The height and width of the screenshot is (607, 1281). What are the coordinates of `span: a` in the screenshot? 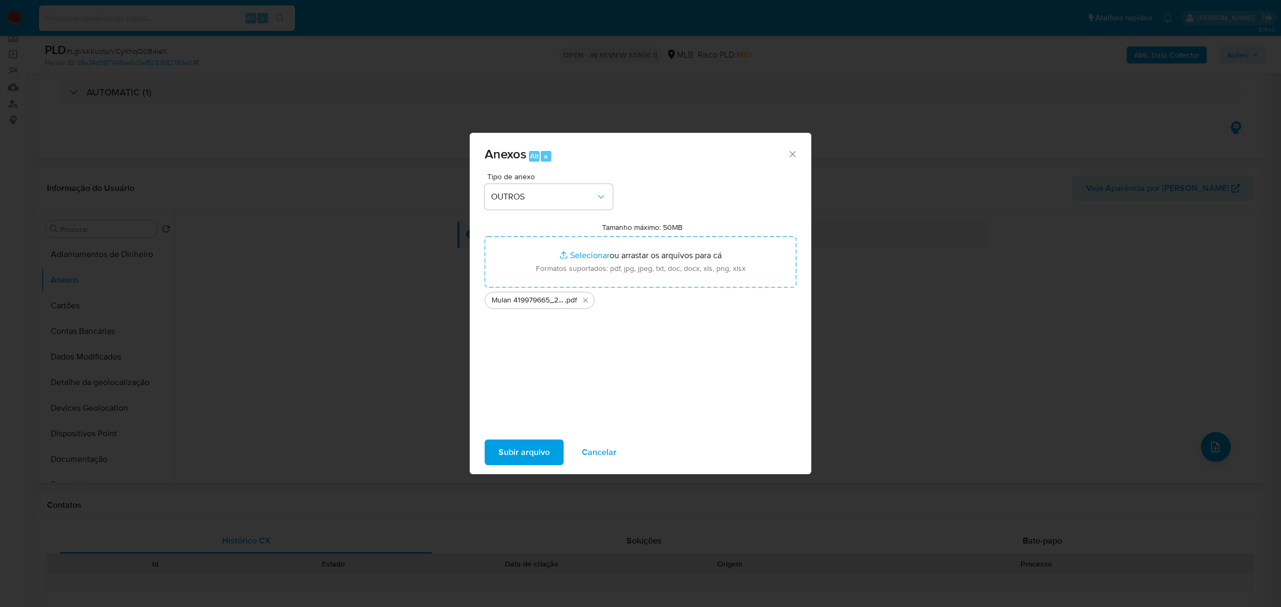 It's located at (546, 156).